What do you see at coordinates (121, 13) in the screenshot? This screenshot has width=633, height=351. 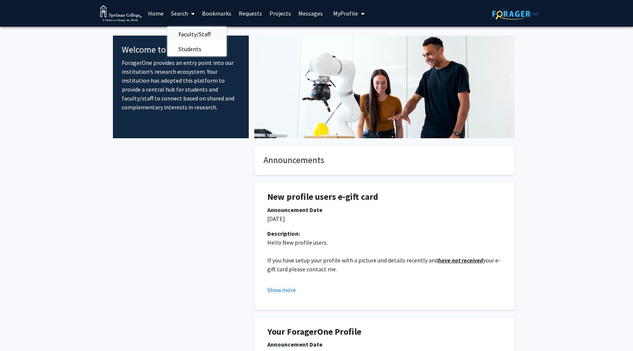 I see `img: Spelman College Logo` at bounding box center [121, 13].